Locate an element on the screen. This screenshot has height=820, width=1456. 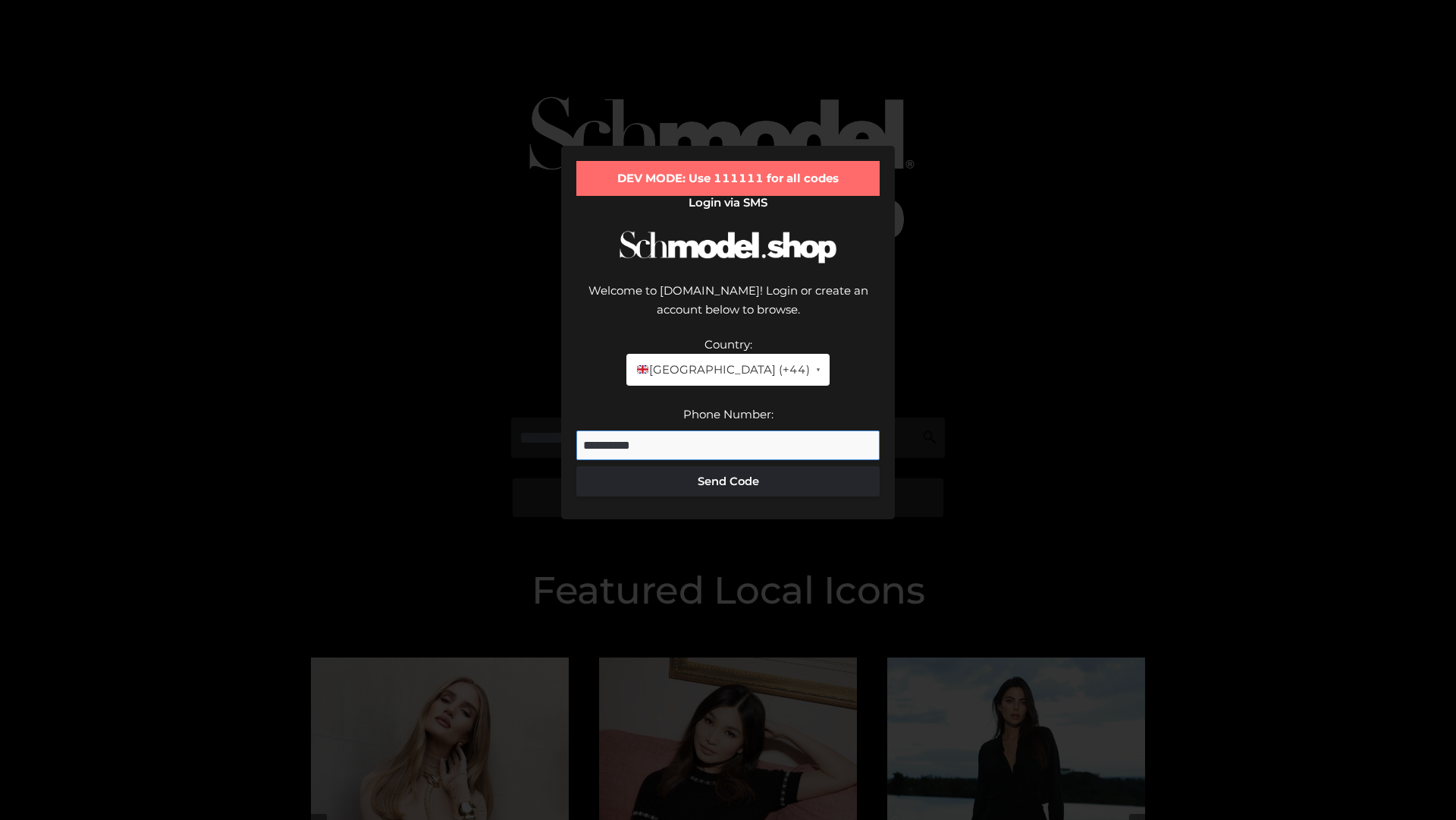
label: Phone Number: is located at coordinates (728, 414).